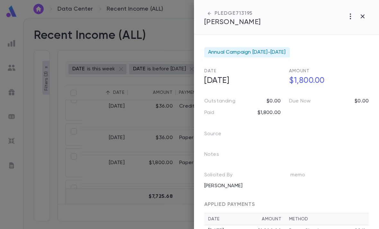 Image resolution: width=379 pixels, height=229 pixels. What do you see at coordinates (235, 219) in the screenshot?
I see `div: Date` at bounding box center [235, 219].